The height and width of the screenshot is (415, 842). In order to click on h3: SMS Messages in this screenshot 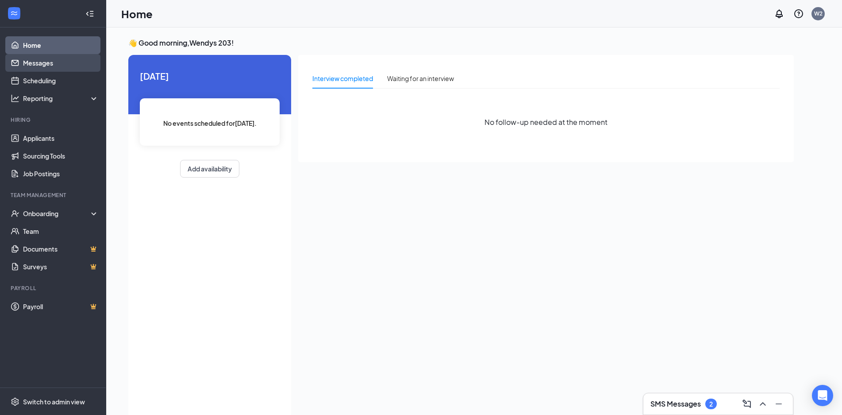, I will do `click(676, 404)`.